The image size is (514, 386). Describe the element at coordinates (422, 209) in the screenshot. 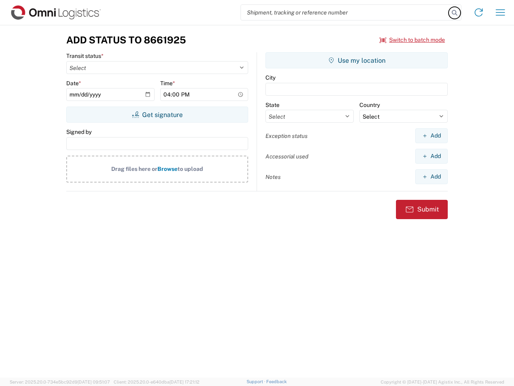

I see `button: Submit` at that location.